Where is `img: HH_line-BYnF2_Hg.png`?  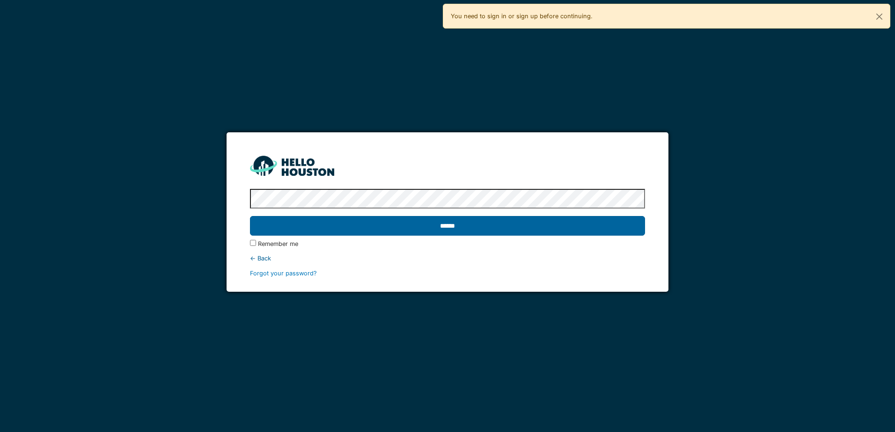 img: HH_line-BYnF2_Hg.png is located at coordinates (292, 166).